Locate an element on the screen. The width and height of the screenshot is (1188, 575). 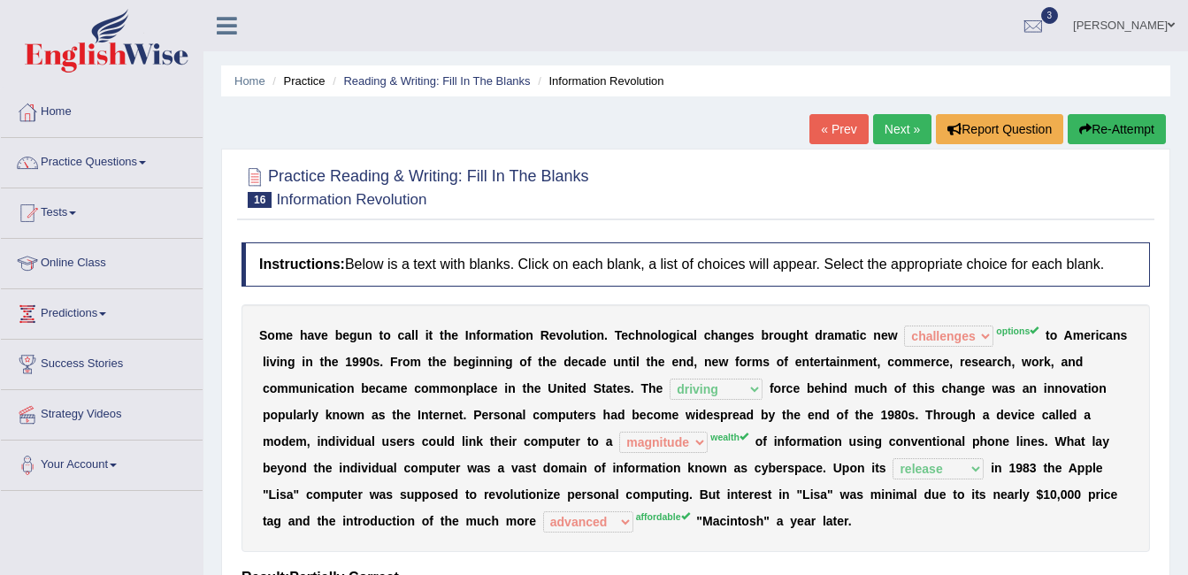
b: R is located at coordinates (545, 335).